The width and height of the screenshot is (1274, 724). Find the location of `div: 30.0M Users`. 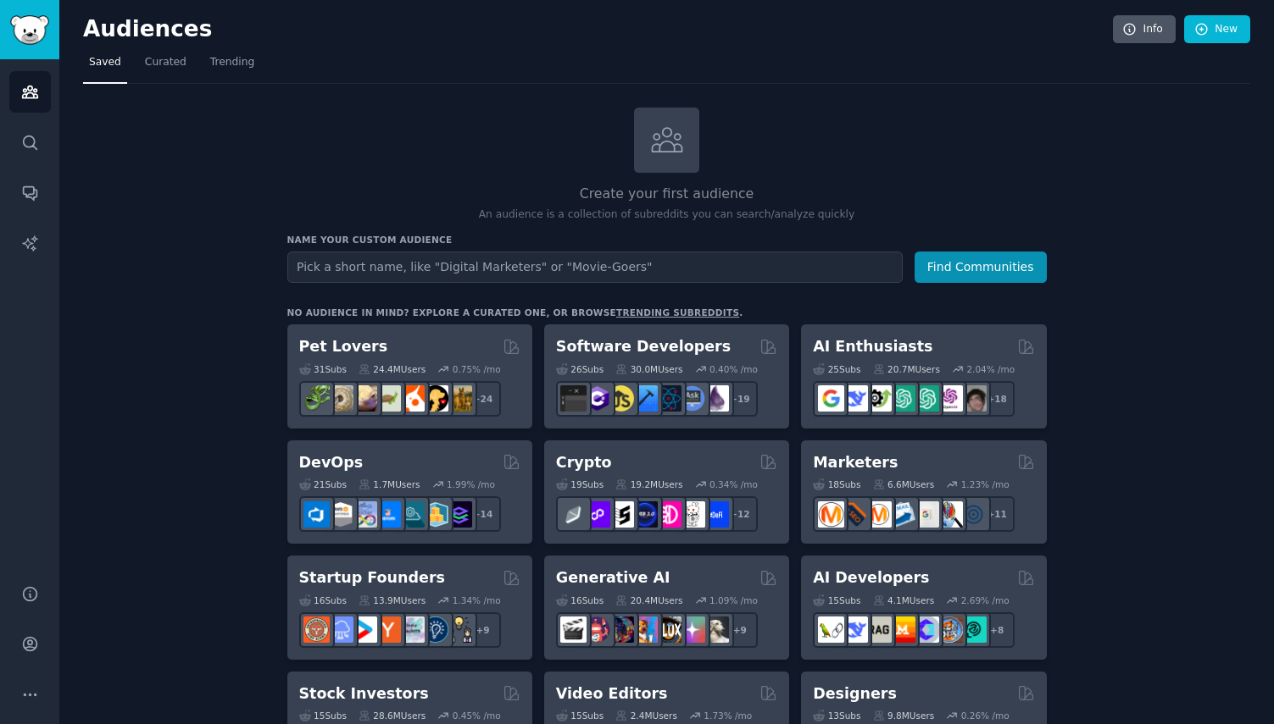

div: 30.0M Users is located at coordinates (648, 369).